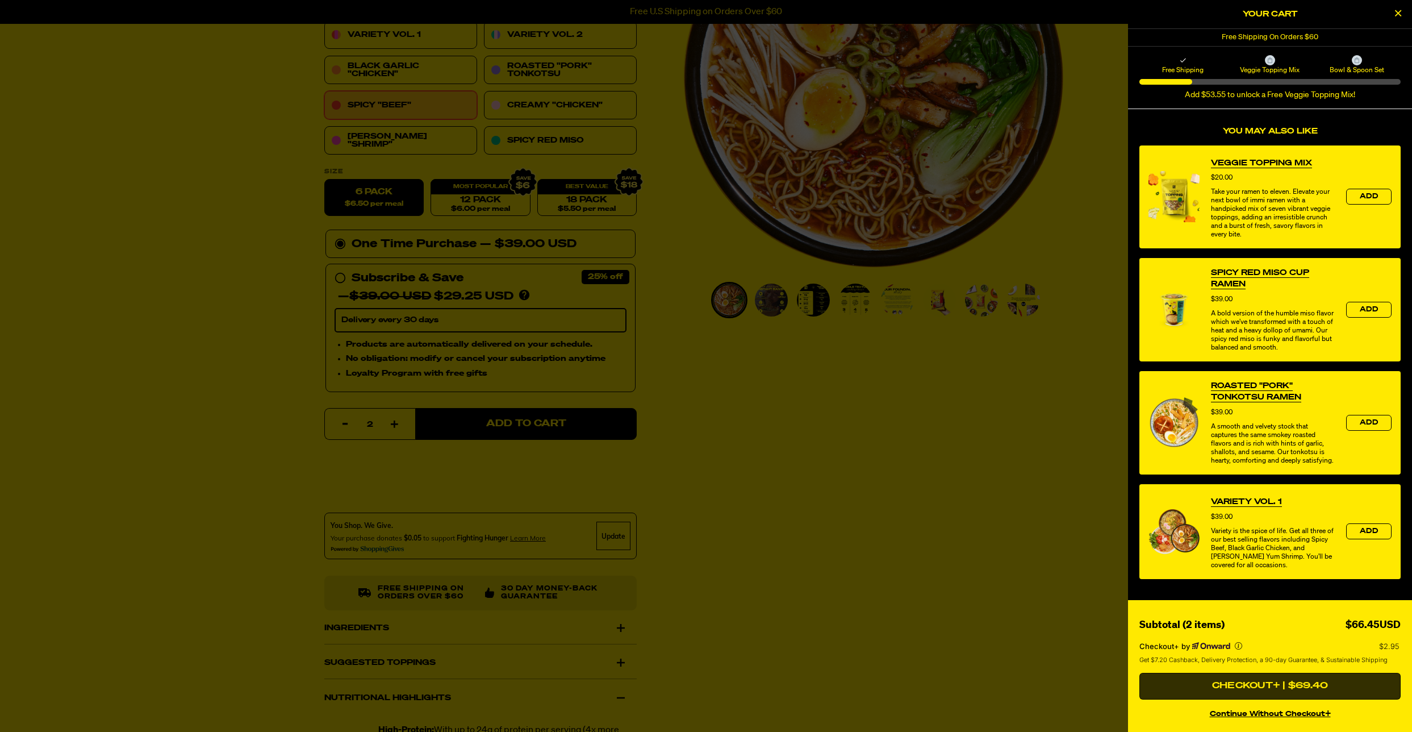  Describe the element at coordinates (1273, 214) in the screenshot. I see `div: Take your ramen to eleven. Elevate your next bowl of immi ramen with a handpicked mix of seven vi...` at that location.